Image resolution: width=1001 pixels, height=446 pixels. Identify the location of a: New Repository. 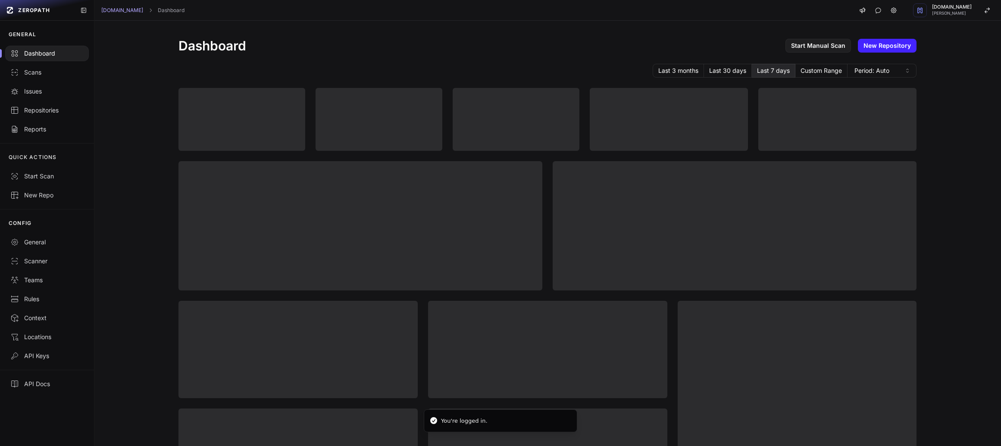
(887, 46).